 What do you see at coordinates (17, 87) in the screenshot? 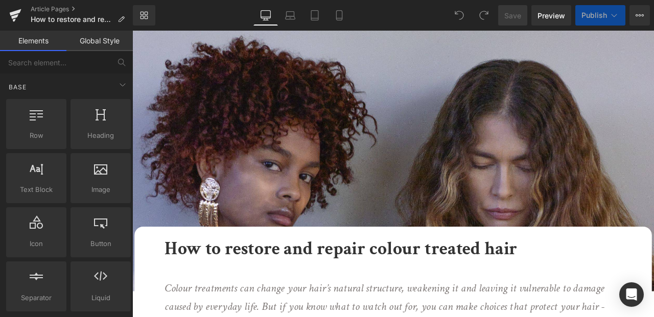
I see `span: Base` at bounding box center [17, 87].